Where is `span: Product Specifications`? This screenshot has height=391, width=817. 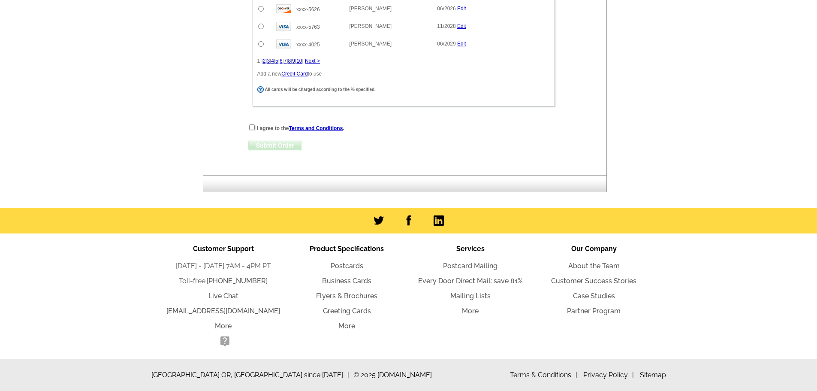
span: Product Specifications is located at coordinates (347, 248).